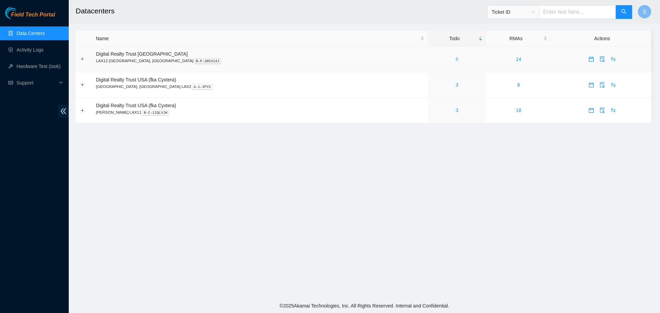 The width and height of the screenshot is (660, 313). Describe the element at coordinates (207, 61) in the screenshot. I see `kbd: B-P-30CX14J` at that location.